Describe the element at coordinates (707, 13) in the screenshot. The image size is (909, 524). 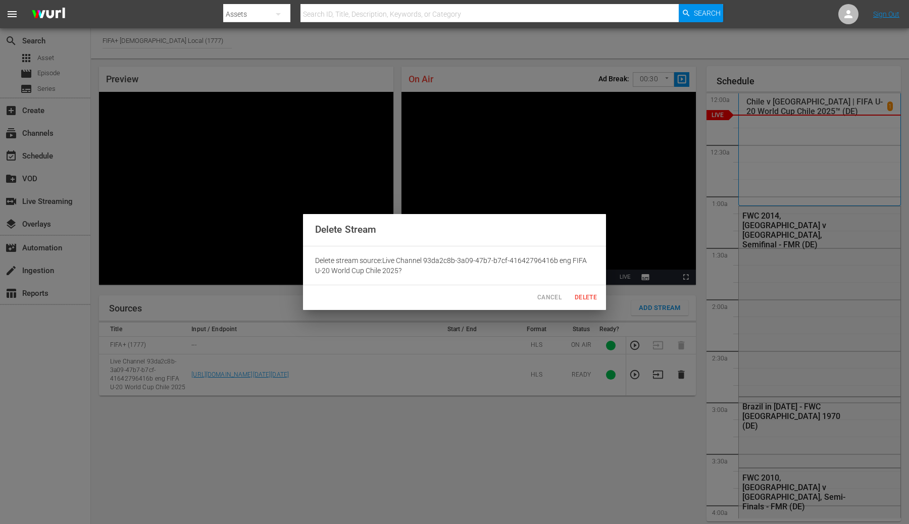
I see `span: Search` at that location.